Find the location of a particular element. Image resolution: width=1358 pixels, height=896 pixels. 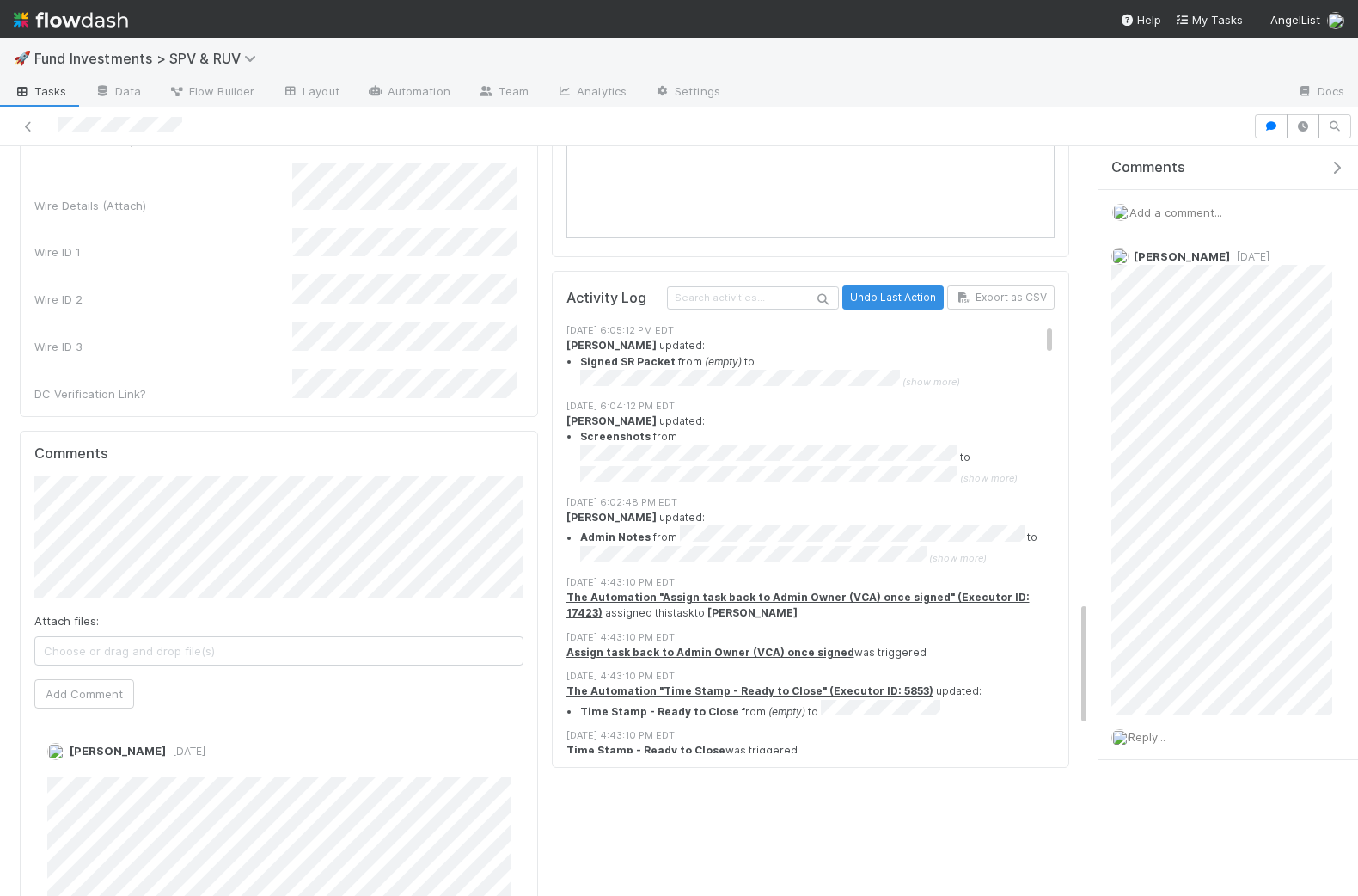

span: AngelList is located at coordinates (1296, 20).